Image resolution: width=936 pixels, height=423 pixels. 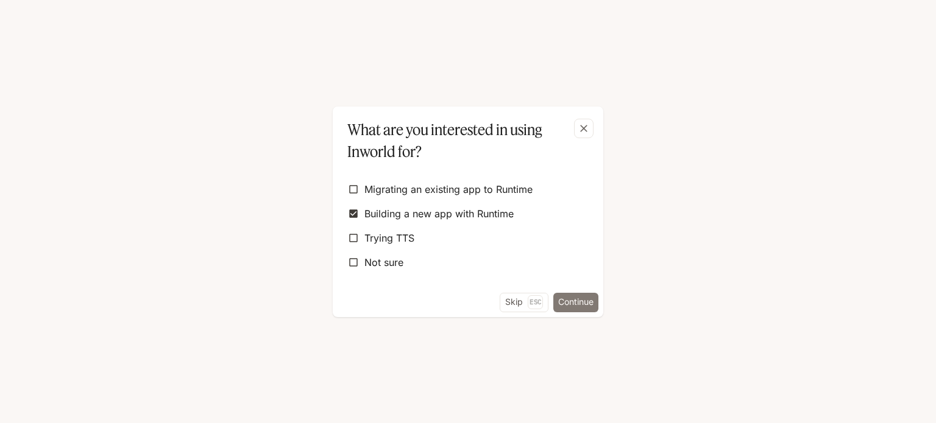 I want to click on p: What are you interested in using Inworld for?, so click(x=466, y=141).